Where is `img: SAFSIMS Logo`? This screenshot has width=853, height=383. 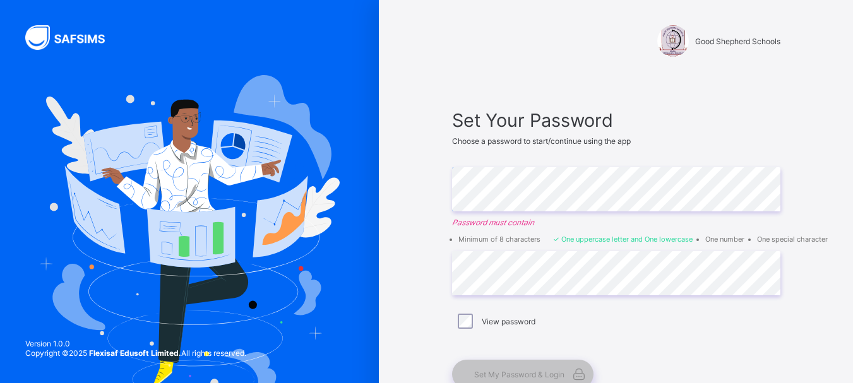 img: SAFSIMS Logo is located at coordinates (73, 37).